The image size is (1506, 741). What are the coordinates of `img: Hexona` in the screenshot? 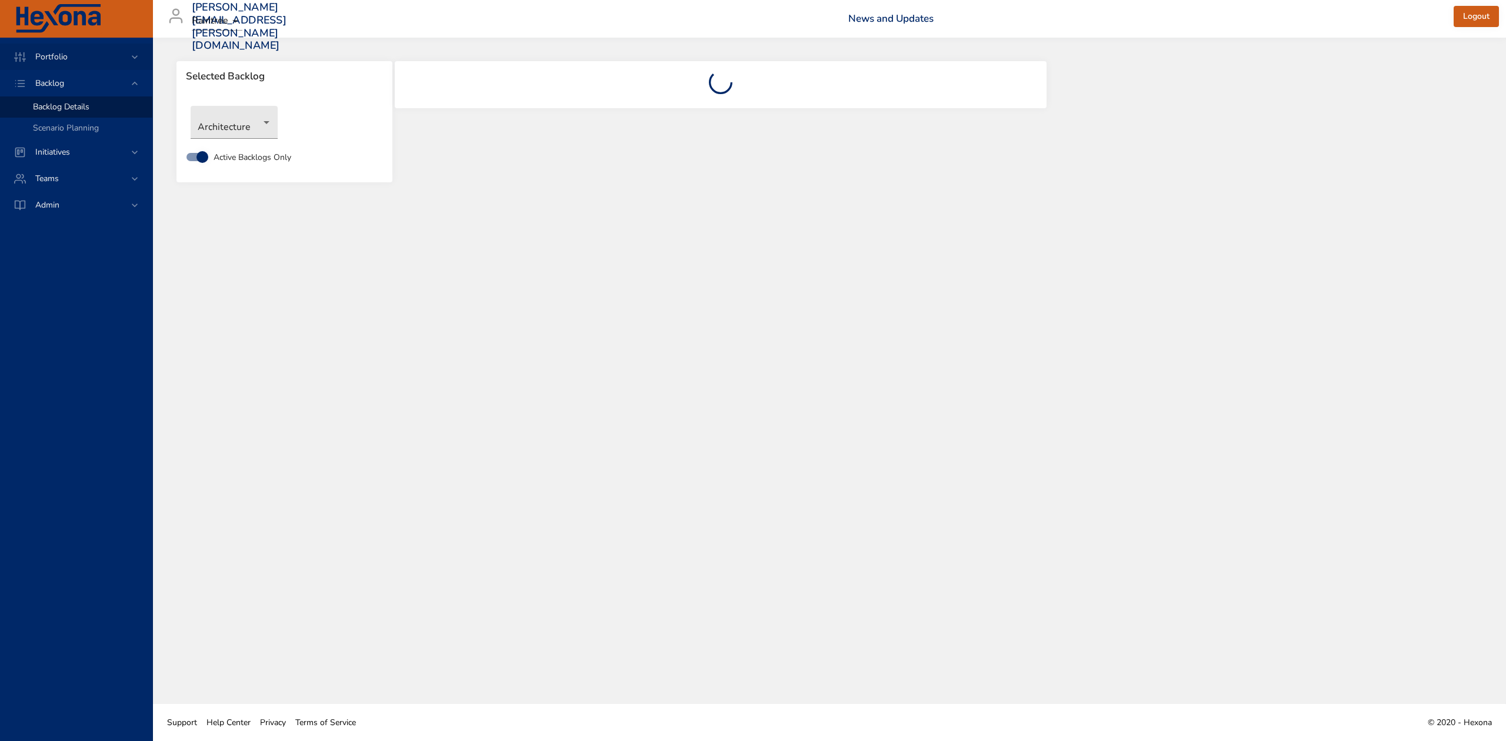 It's located at (58, 19).